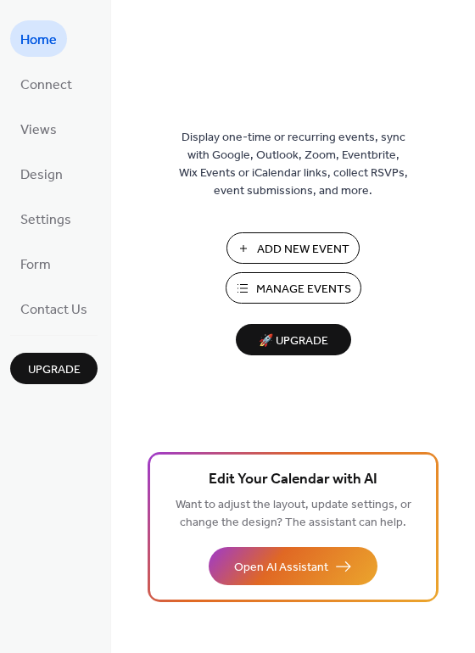 The height and width of the screenshot is (653, 475). Describe the element at coordinates (294, 288) in the screenshot. I see `button: Manage Events` at that location.